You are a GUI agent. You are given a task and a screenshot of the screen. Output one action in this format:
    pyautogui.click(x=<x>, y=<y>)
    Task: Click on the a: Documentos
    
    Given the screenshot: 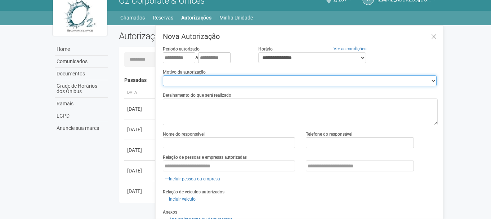 What is the action you would take?
    pyautogui.click(x=81, y=74)
    